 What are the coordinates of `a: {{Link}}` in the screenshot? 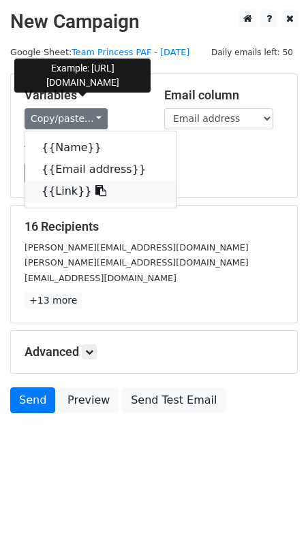 It's located at (101, 191).